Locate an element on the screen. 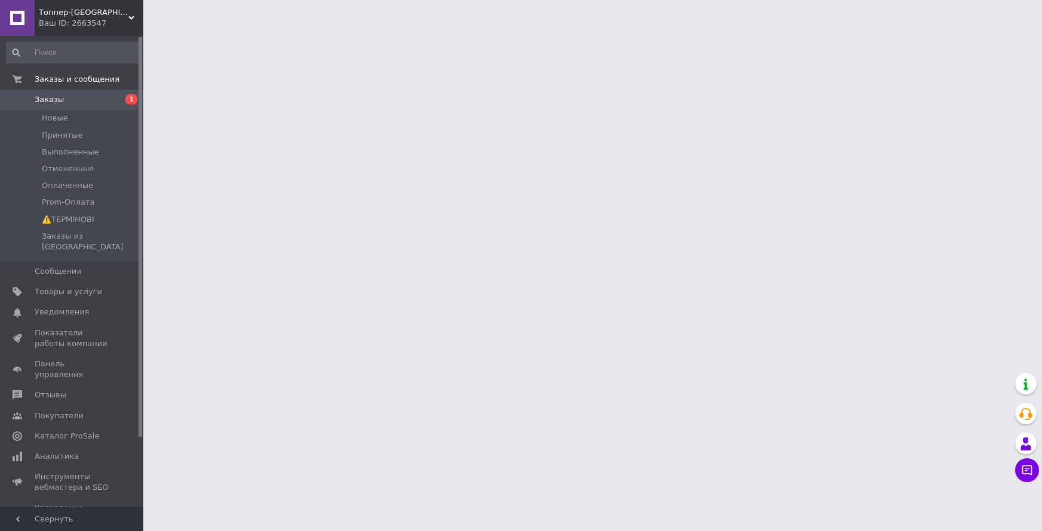 The image size is (1042, 531). span: Prom-Оплата is located at coordinates (68, 202).